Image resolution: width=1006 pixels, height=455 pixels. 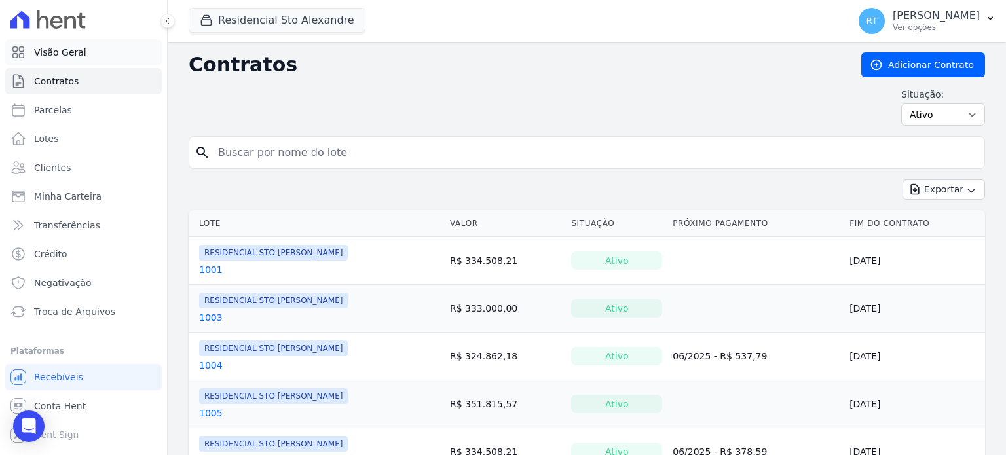 What do you see at coordinates (56, 81) in the screenshot?
I see `span: Contratos` at bounding box center [56, 81].